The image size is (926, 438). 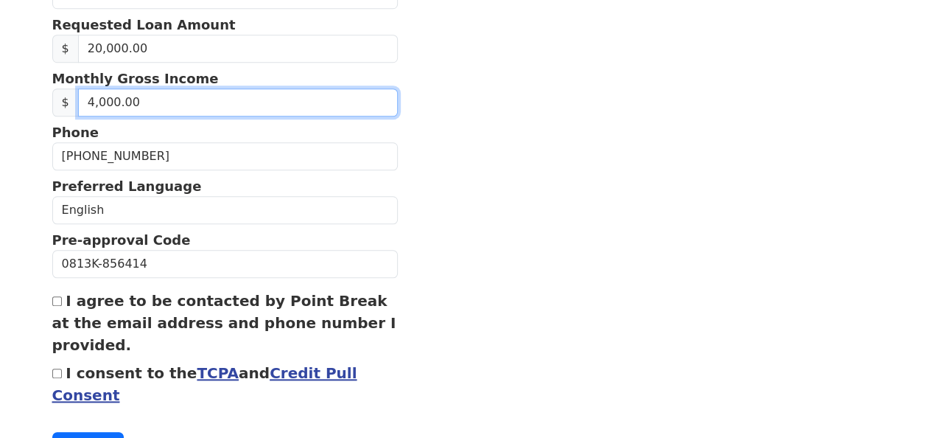 I want to click on label: I consent to the and, so click(x=205, y=384).